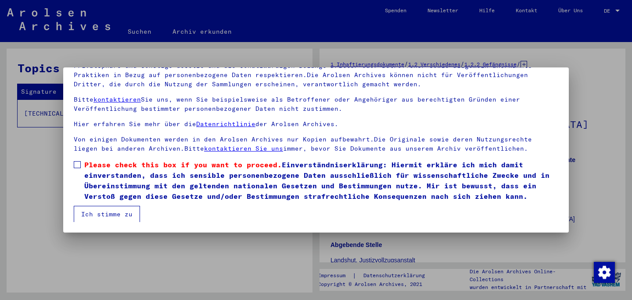  I want to click on span: Please check this box if you want to proceed., so click(183, 165).